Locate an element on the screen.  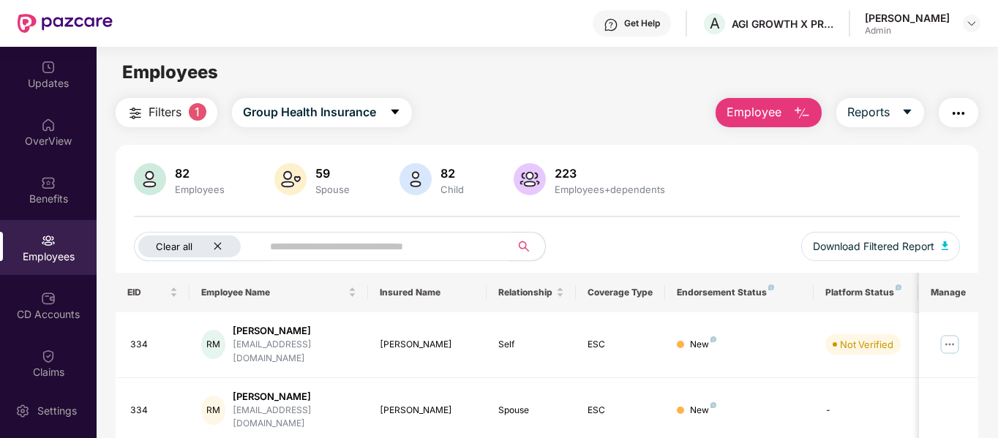
div: Platform Status is located at coordinates (866, 293).